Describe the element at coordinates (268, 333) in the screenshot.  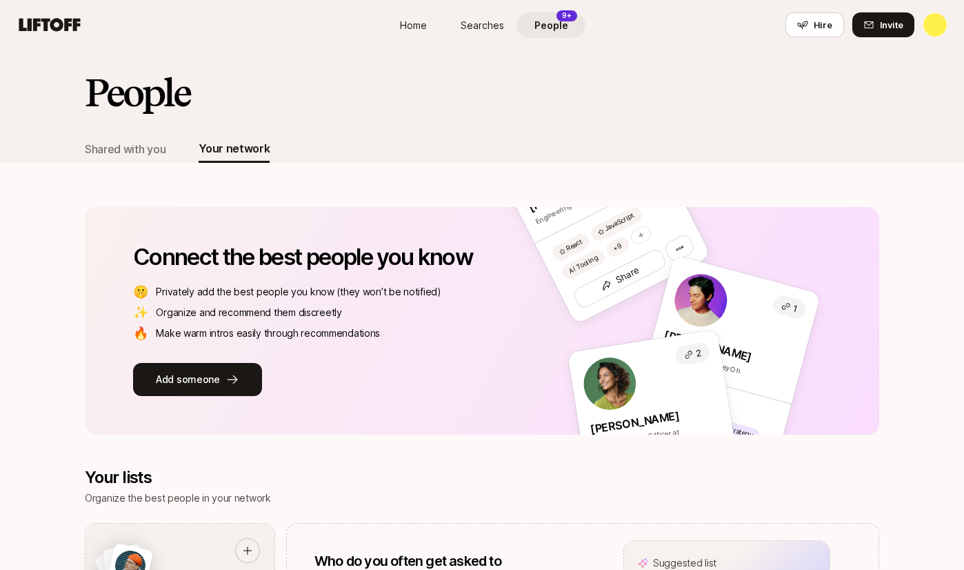
I see `p: Make warm intros easily through recommendations` at that location.